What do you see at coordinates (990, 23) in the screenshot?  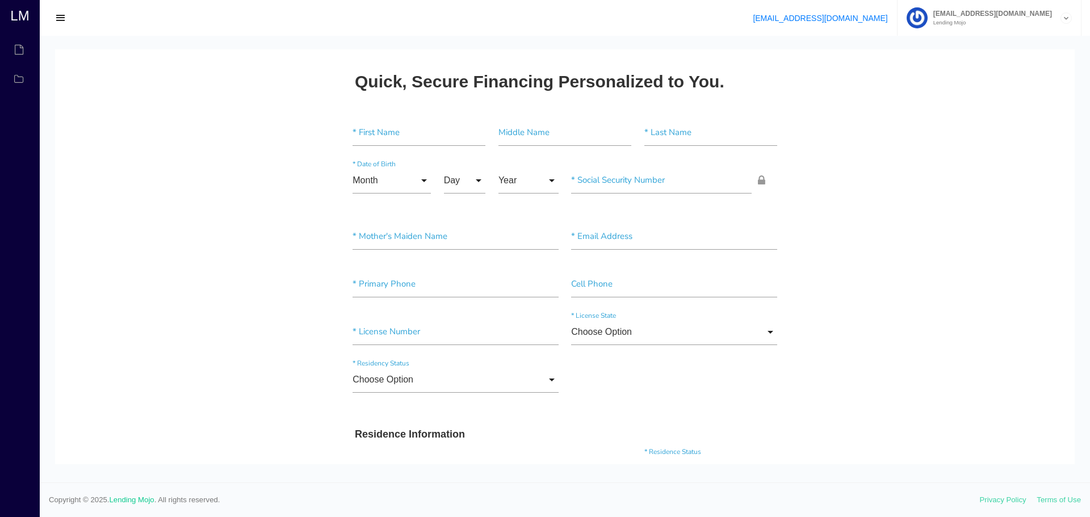 I see `small: Lending Mojo` at bounding box center [990, 23].